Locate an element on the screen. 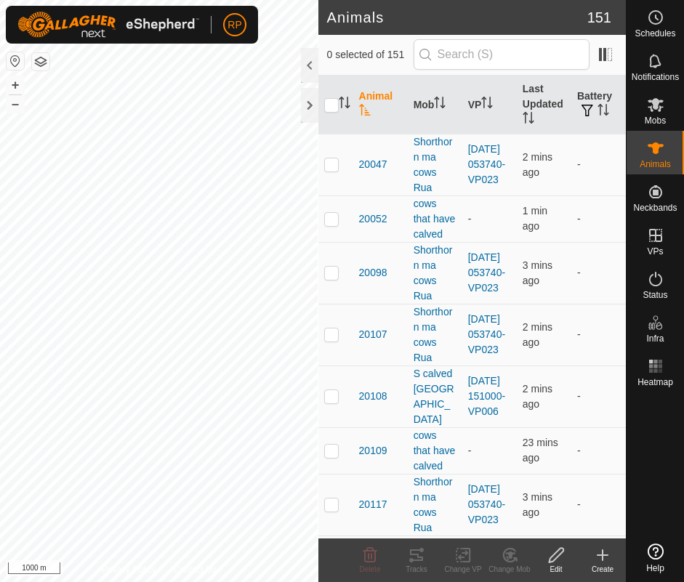  span: Schedules is located at coordinates (655, 33).